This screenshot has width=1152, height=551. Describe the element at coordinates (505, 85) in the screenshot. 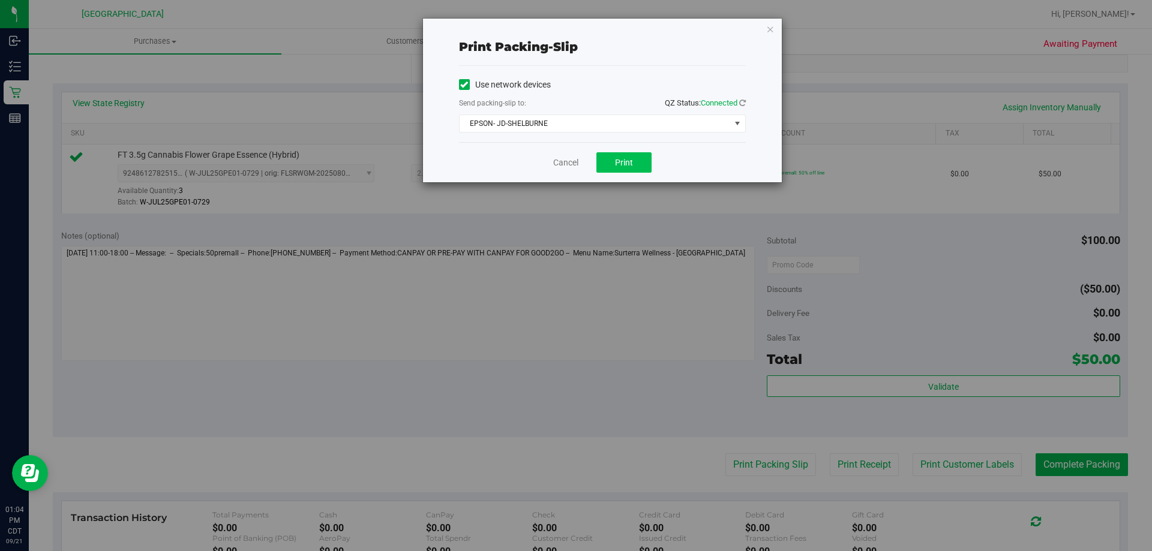

I see `label: Use network devices` at that location.